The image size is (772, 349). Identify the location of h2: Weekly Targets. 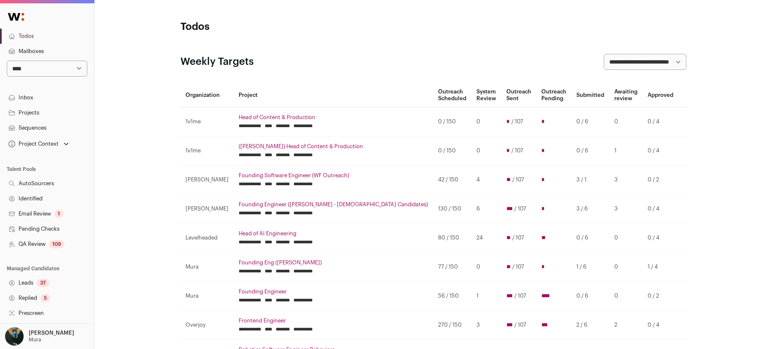
(217, 62).